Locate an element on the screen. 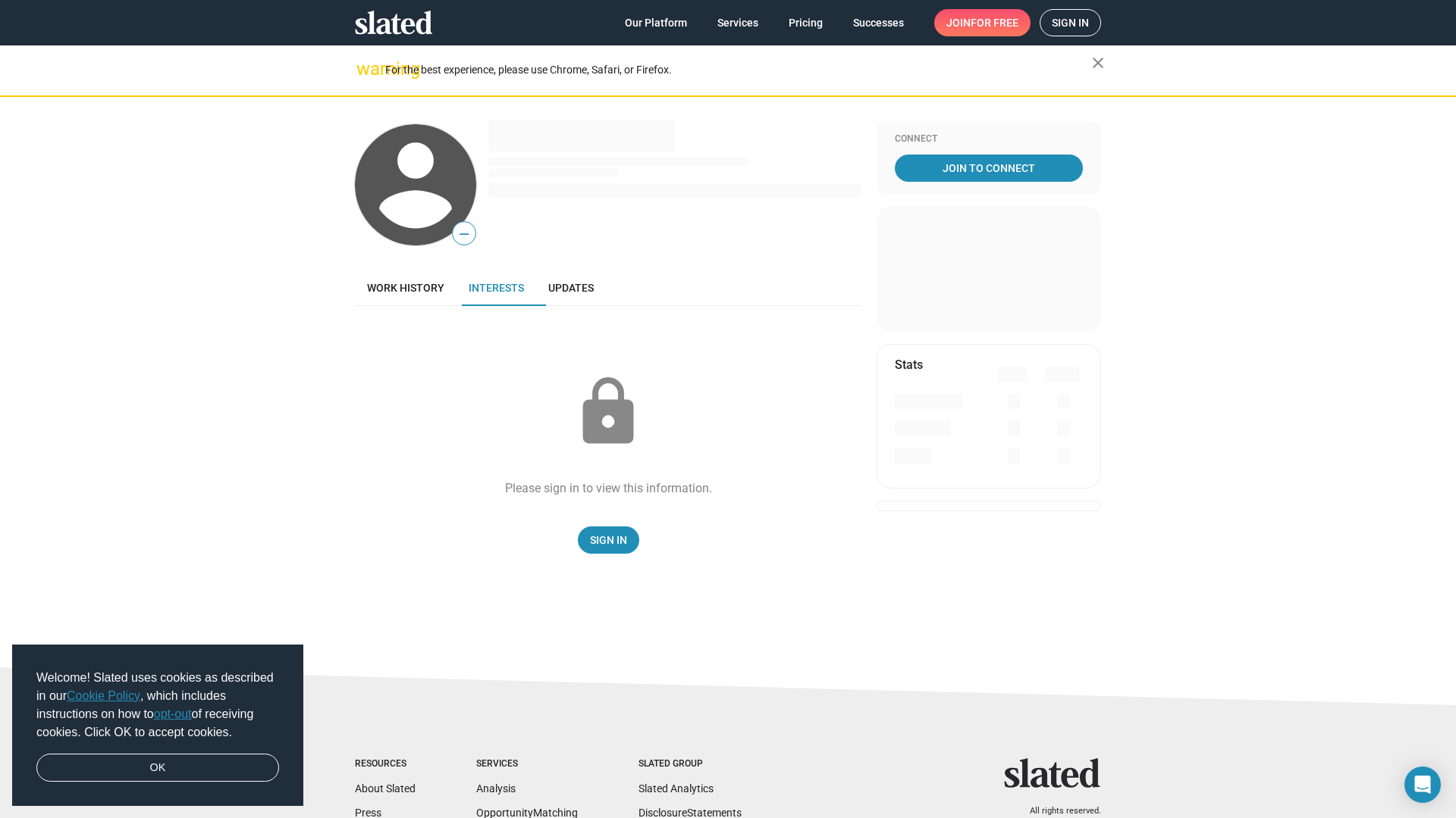 The width and height of the screenshot is (1456, 818). span: Successes is located at coordinates (878, 22).